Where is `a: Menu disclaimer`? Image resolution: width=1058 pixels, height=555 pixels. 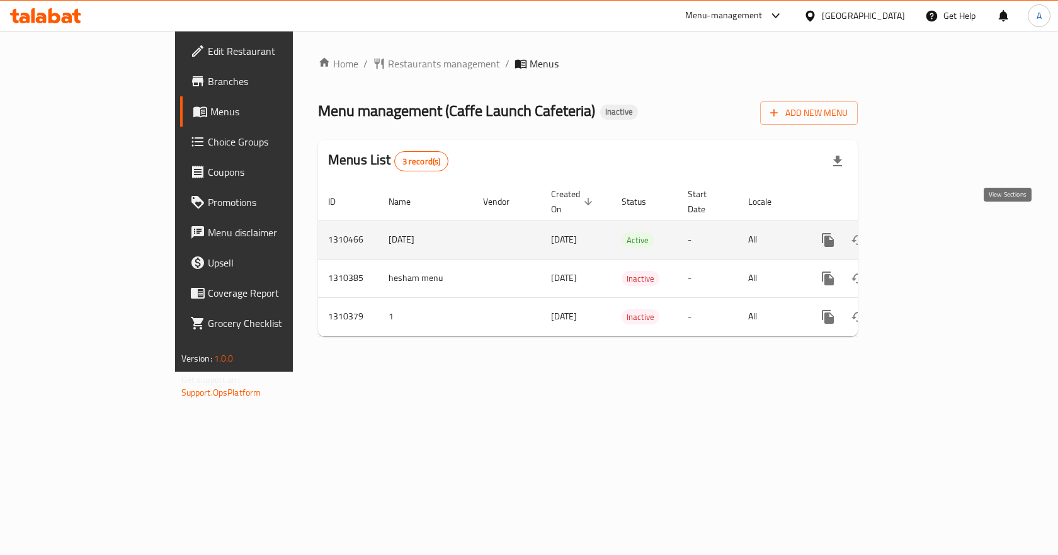 a: Menu disclaimer is located at coordinates (266, 232).